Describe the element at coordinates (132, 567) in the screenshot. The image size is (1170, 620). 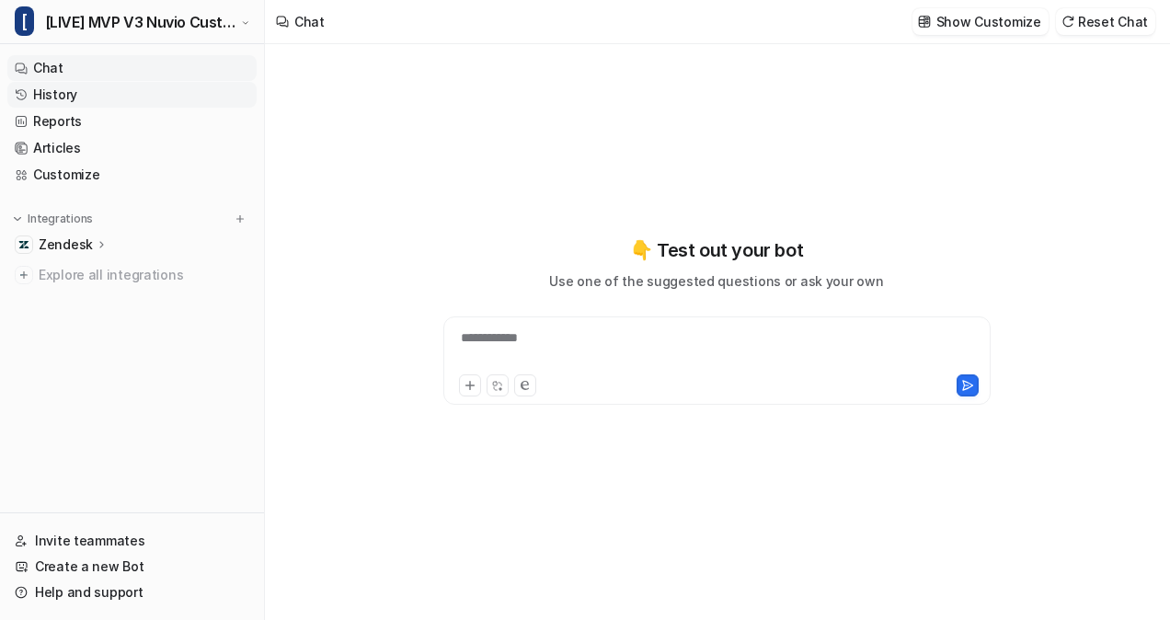
I see `a: Create a new Bot` at that location.